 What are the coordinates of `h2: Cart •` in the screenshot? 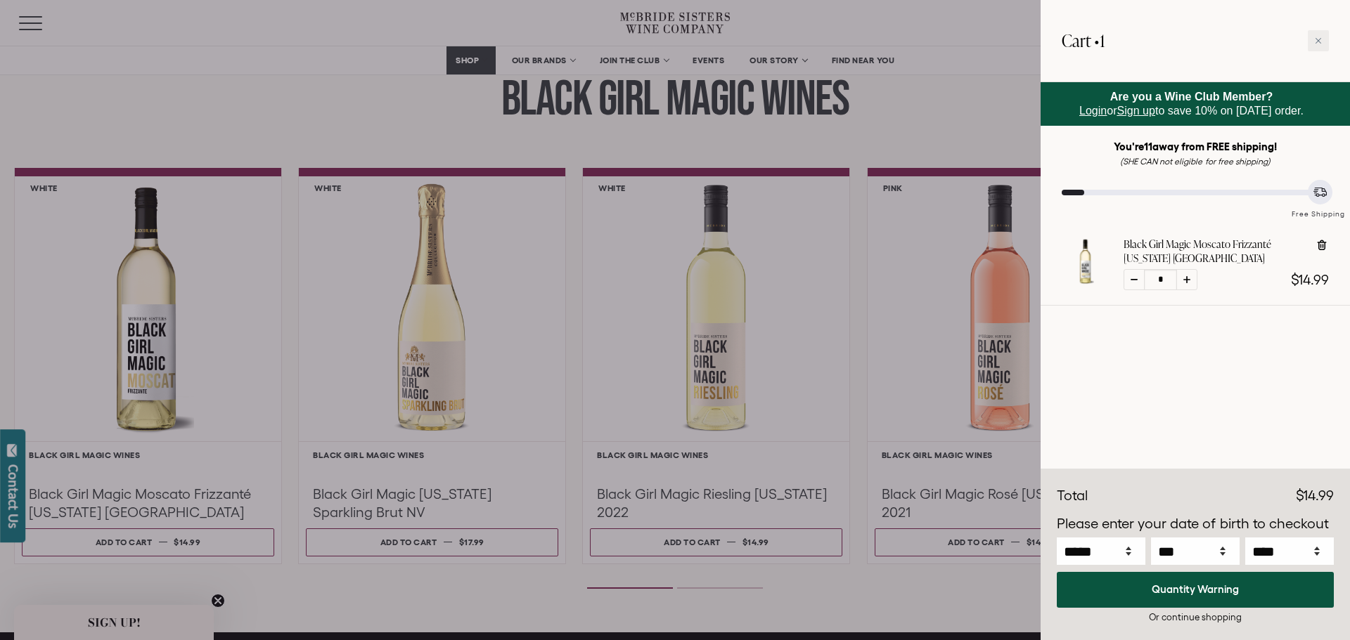 It's located at (1083, 41).